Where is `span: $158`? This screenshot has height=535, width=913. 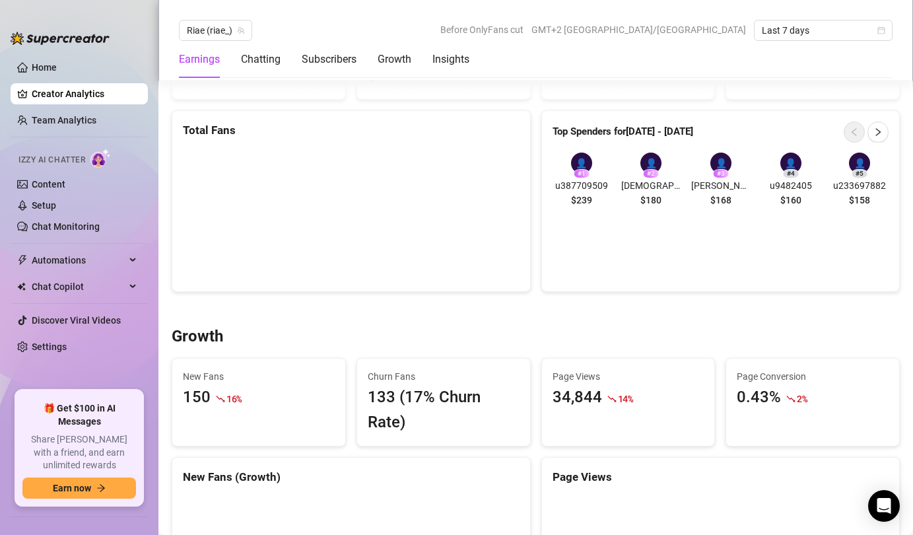
span: $158 is located at coordinates (859, 200).